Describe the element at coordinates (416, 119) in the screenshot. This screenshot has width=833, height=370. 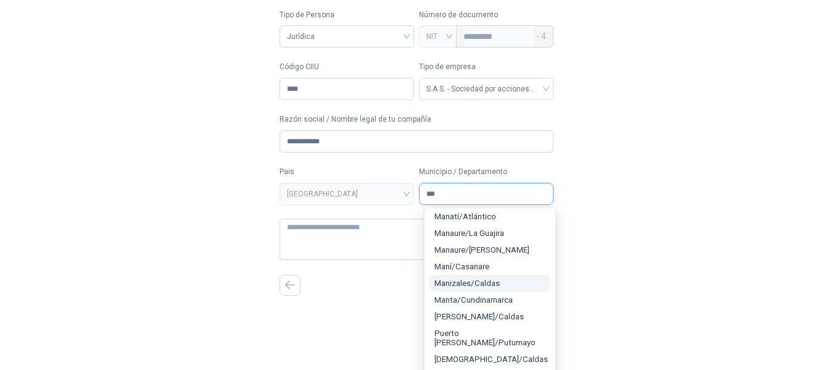
I see `label: Razón social / Nombre legal de tu compañía` at that location.